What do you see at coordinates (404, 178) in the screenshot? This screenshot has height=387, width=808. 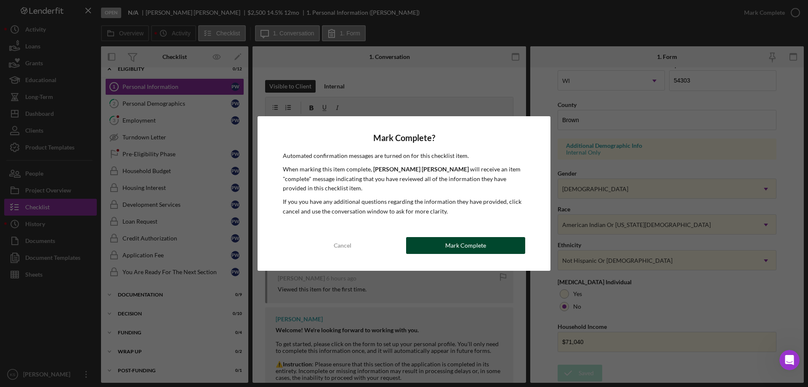 I see `p: When marking this item complete, will receive an item "complete" message indicating that you have...` at bounding box center [404, 178].